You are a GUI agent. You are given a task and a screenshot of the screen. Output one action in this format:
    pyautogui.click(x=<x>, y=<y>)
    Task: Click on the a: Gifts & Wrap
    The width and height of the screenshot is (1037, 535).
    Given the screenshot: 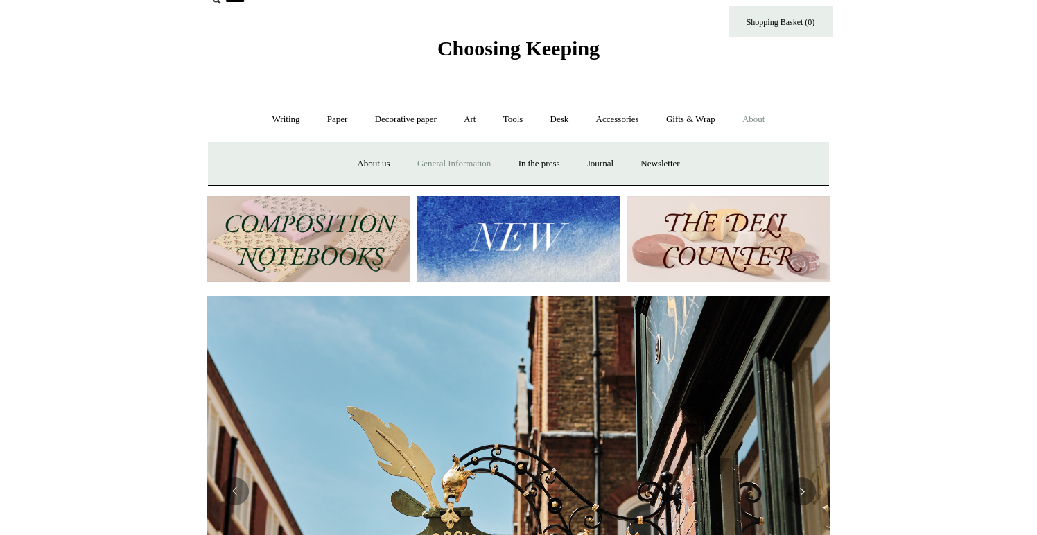 What is the action you would take?
    pyautogui.click(x=691, y=119)
    